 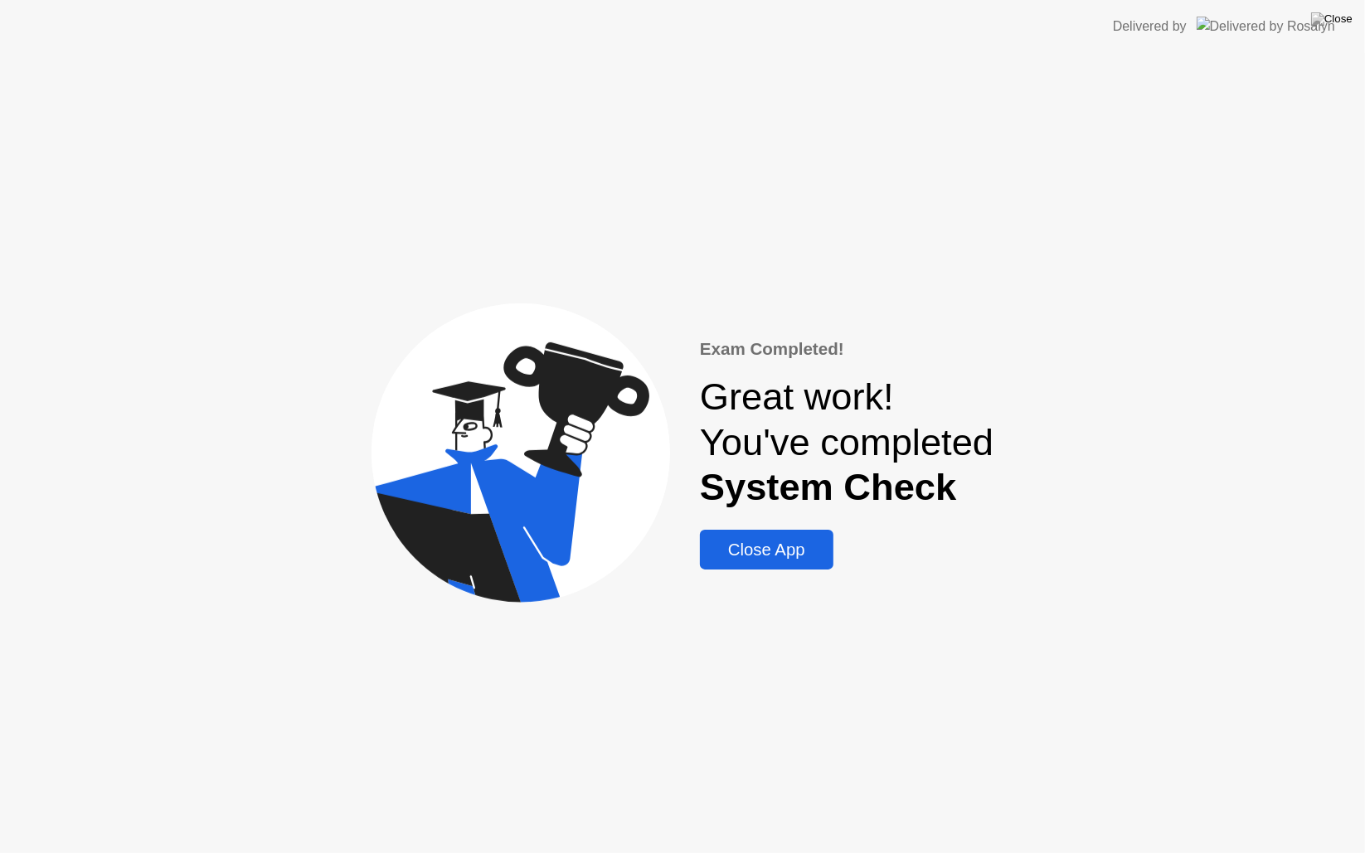 What do you see at coordinates (847, 442) in the screenshot?
I see `div: Great work! You've completed` at bounding box center [847, 442].